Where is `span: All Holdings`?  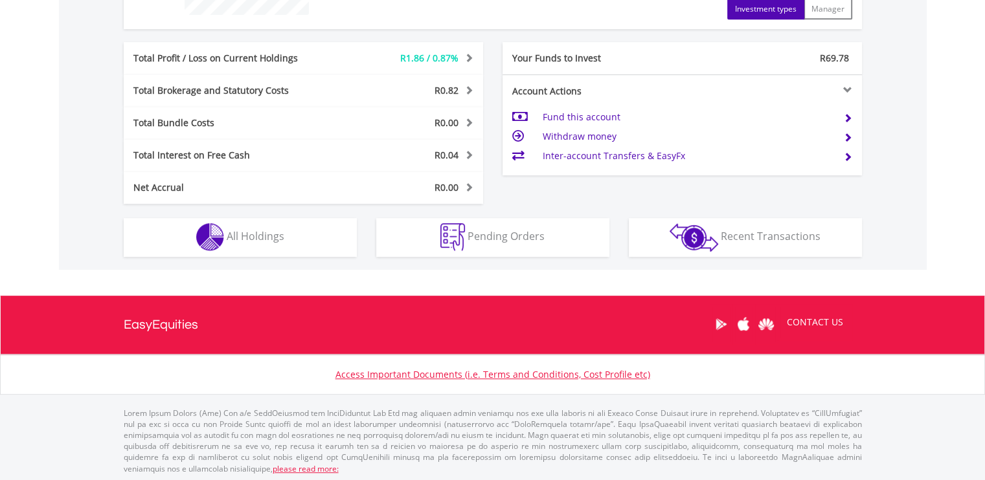 span: All Holdings is located at coordinates (255, 236).